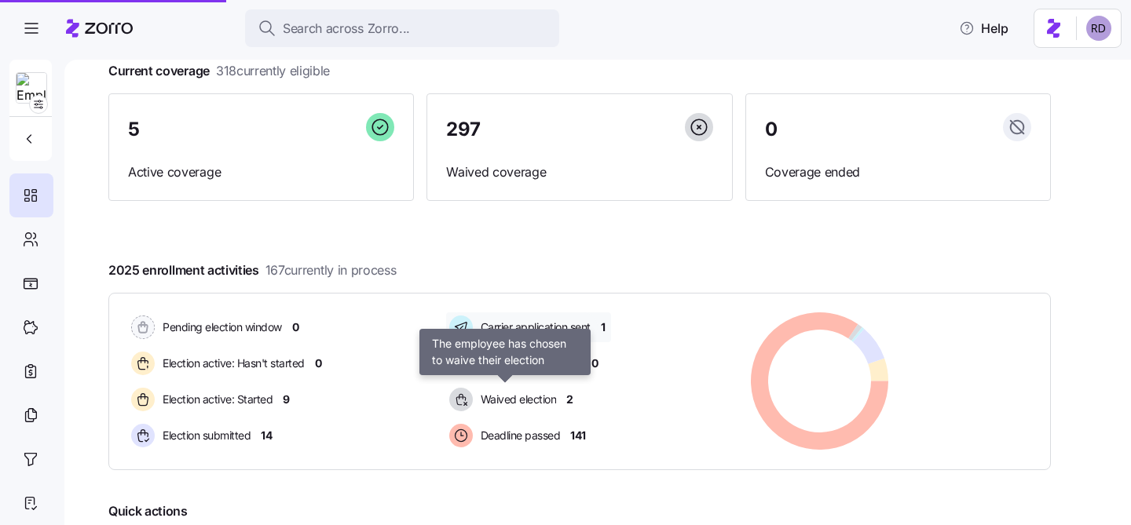 The width and height of the screenshot is (1131, 525). What do you see at coordinates (266, 436) in the screenshot?
I see `span: 14` at bounding box center [266, 436].